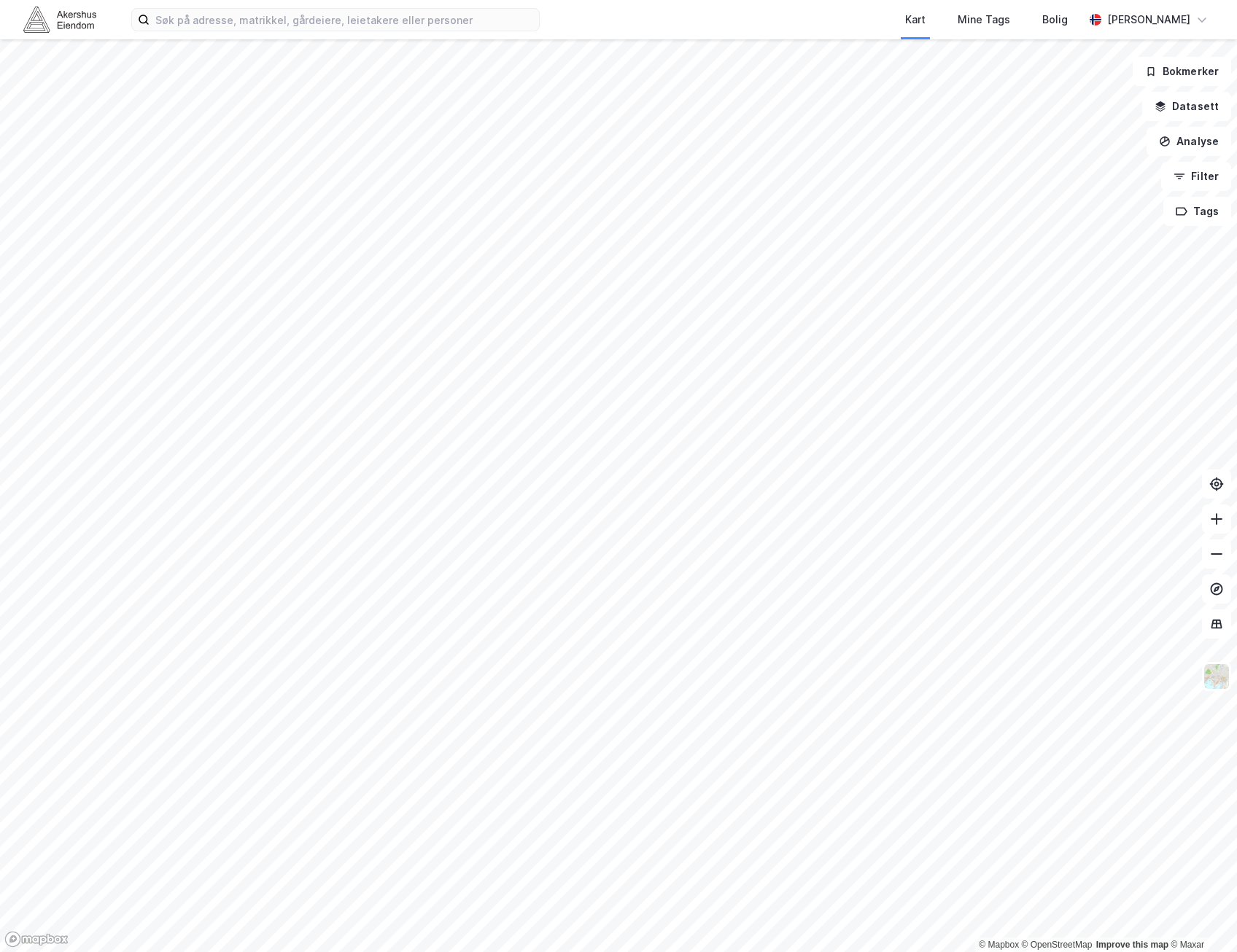 This screenshot has height=952, width=1237. What do you see at coordinates (1197, 211) in the screenshot?
I see `button: Tags` at bounding box center [1197, 211].